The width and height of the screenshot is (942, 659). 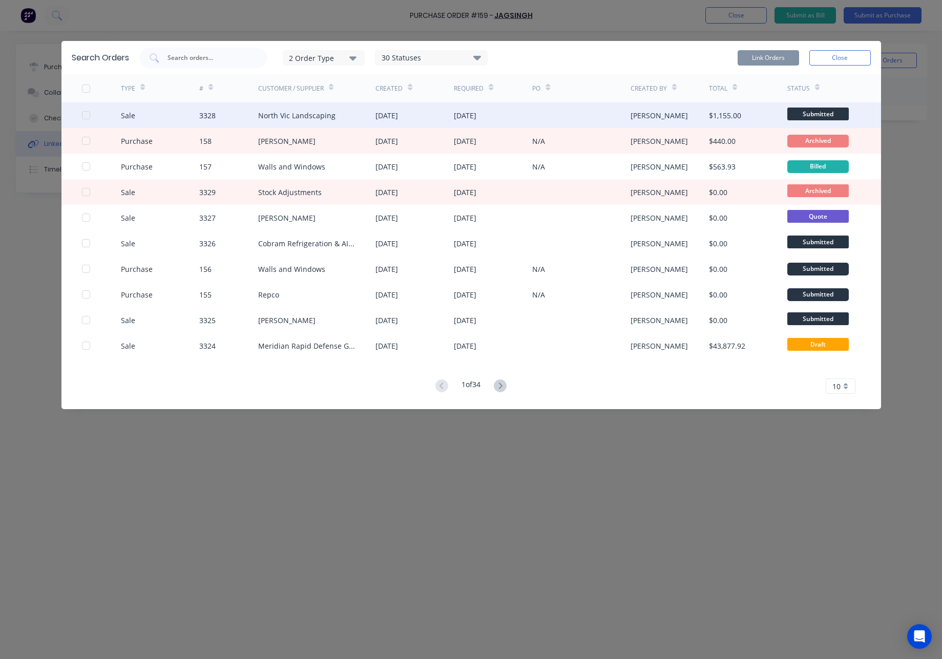 I want to click on div: Created, so click(x=389, y=89).